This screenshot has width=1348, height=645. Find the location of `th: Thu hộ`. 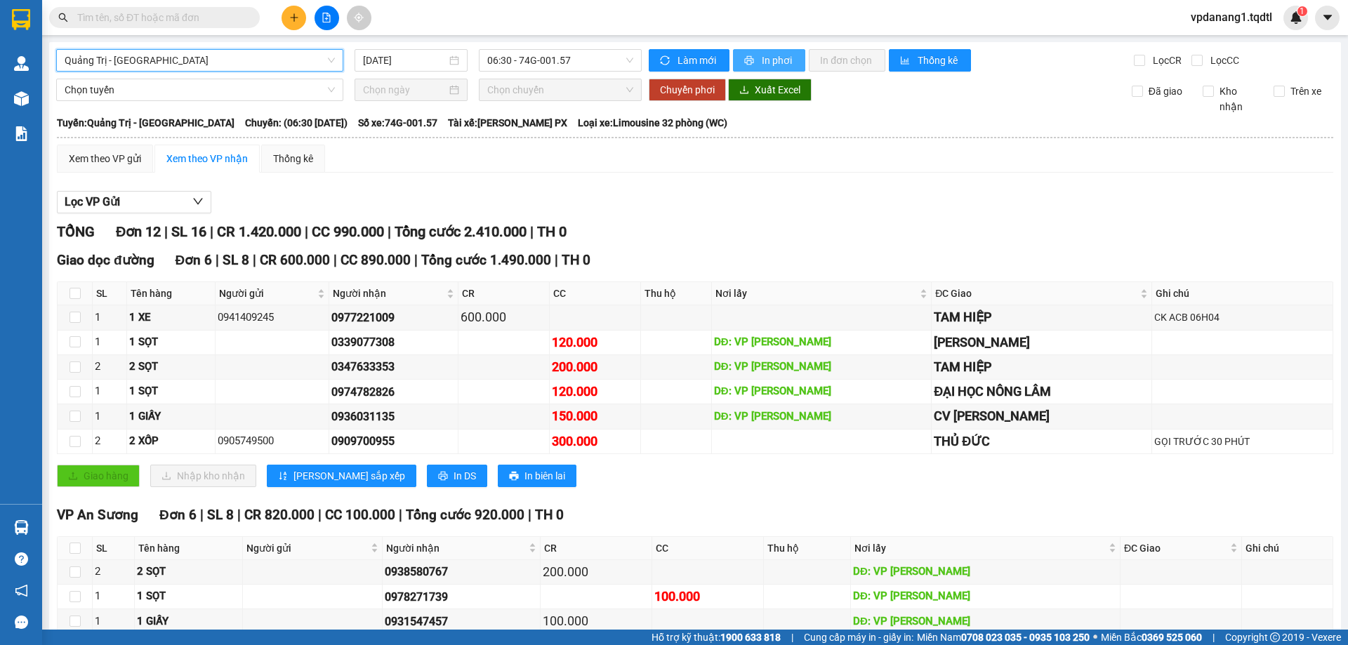

th: Thu hộ is located at coordinates (676, 293).